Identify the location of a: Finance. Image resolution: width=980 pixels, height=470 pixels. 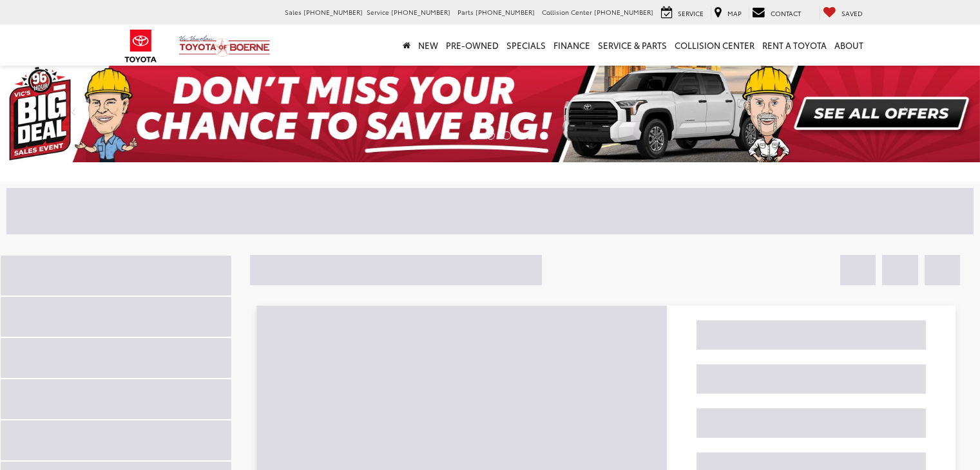
(571, 45).